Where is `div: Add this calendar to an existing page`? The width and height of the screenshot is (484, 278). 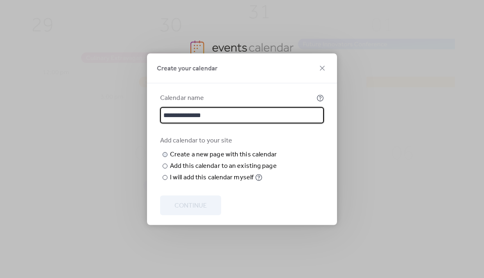
div: Add this calendar to an existing page is located at coordinates (223, 166).